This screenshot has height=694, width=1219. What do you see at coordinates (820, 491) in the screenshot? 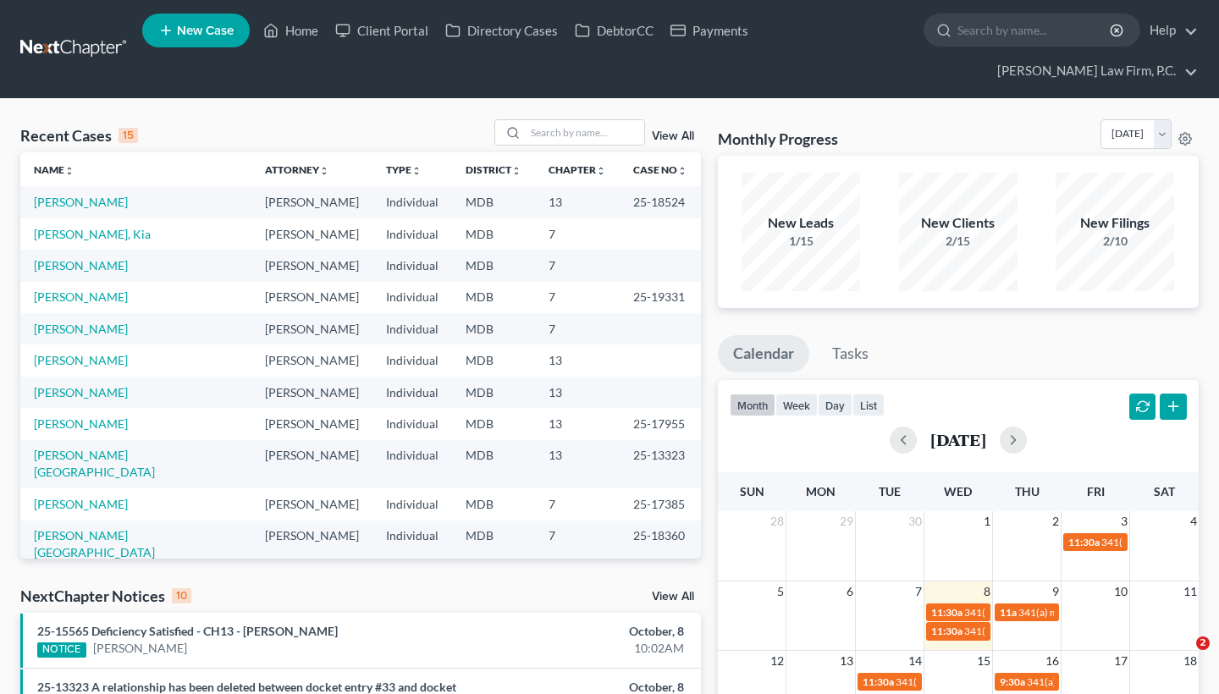
I see `span: Mon` at bounding box center [820, 491].